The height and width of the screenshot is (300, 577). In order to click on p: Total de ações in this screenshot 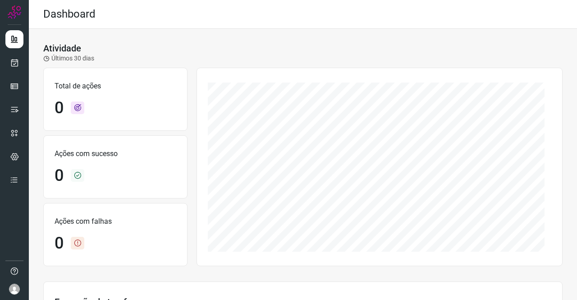, I will do `click(115, 86)`.